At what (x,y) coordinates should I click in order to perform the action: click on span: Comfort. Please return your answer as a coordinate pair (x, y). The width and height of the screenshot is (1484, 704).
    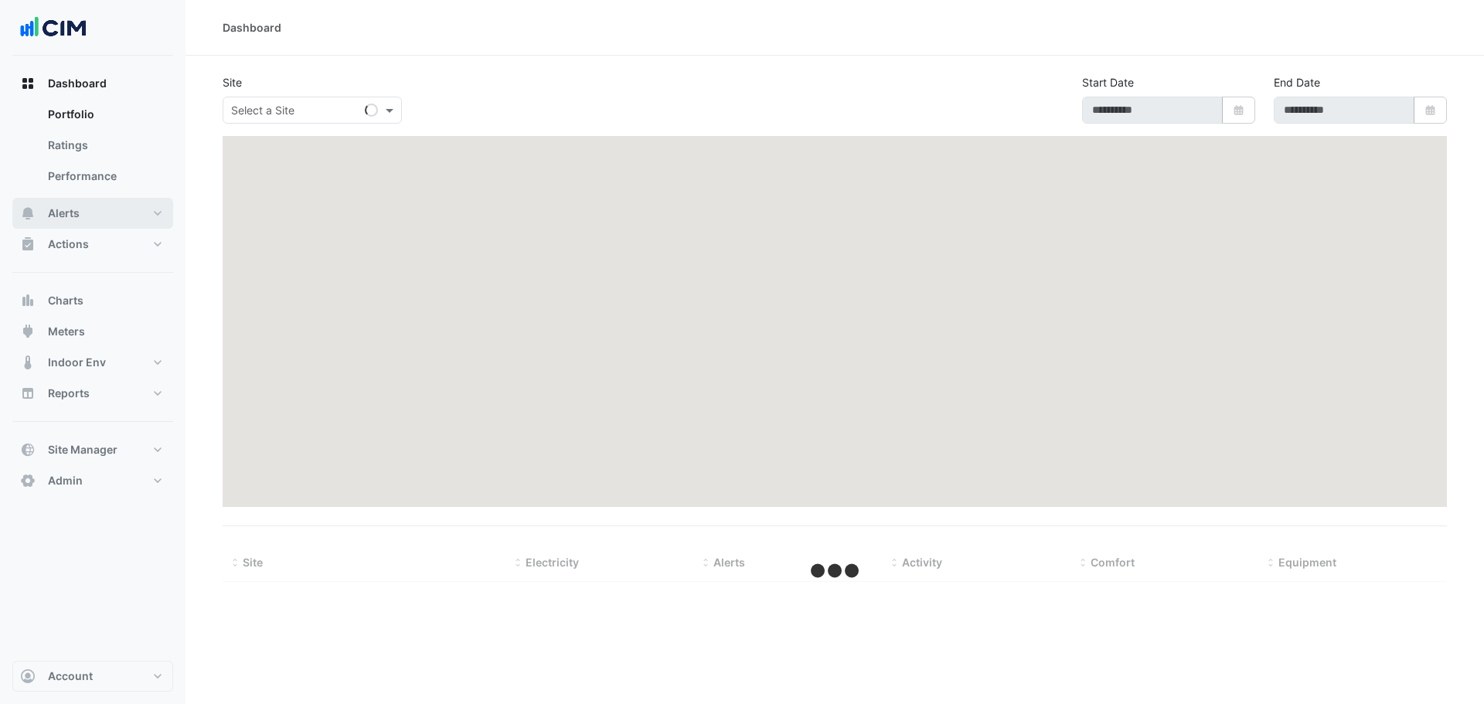
    Looking at the image, I should click on (1112, 562).